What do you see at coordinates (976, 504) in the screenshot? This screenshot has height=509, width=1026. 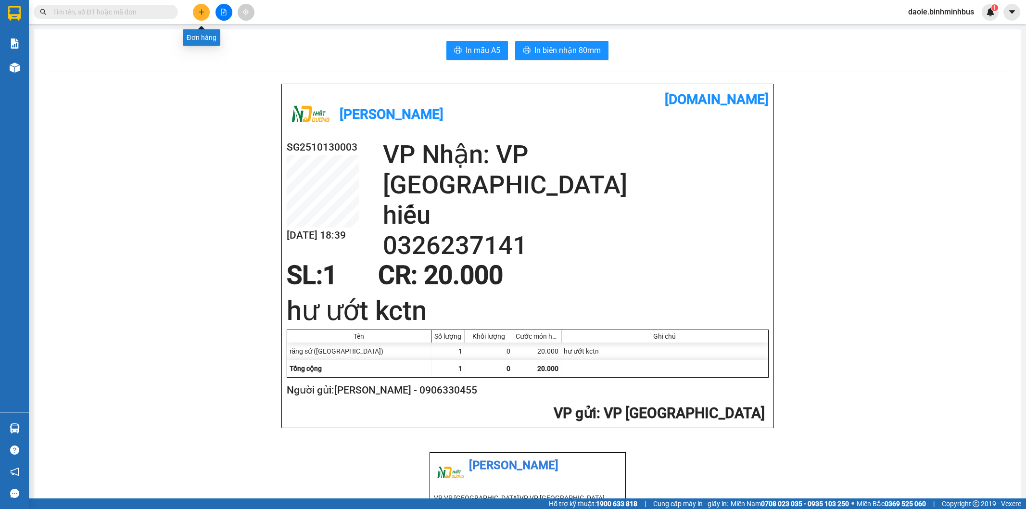 I see `span: copyright` at bounding box center [976, 504].